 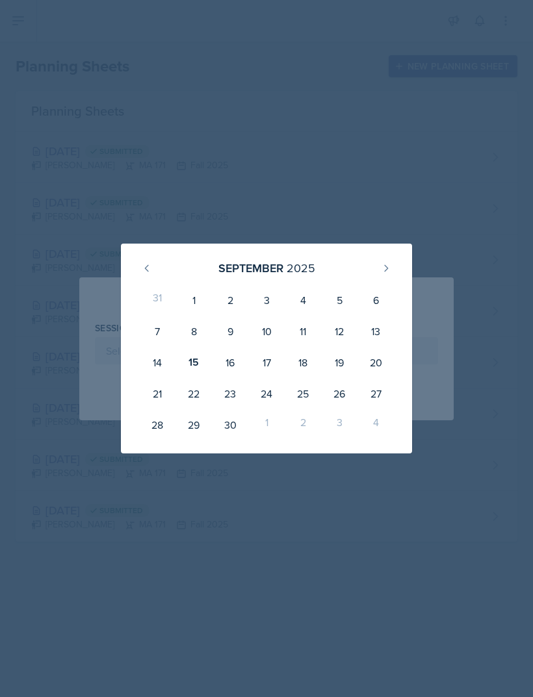 I want to click on div: 11, so click(x=303, y=331).